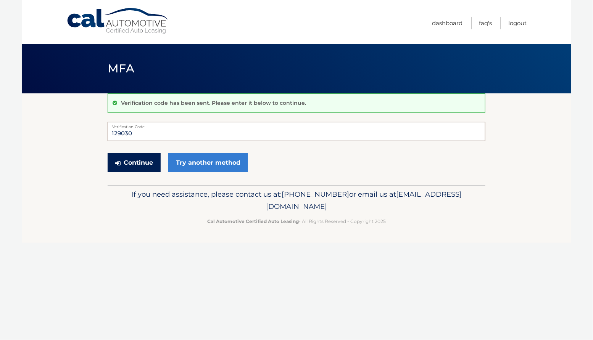  Describe the element at coordinates (517, 23) in the screenshot. I see `a: Logout` at that location.